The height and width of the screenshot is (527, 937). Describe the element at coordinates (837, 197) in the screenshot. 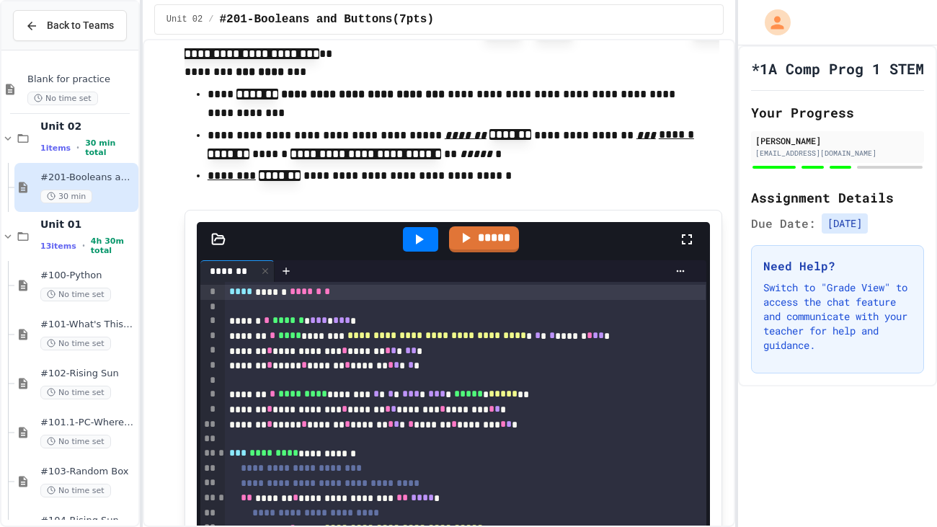

I see `h2: Assignment Details` at that location.